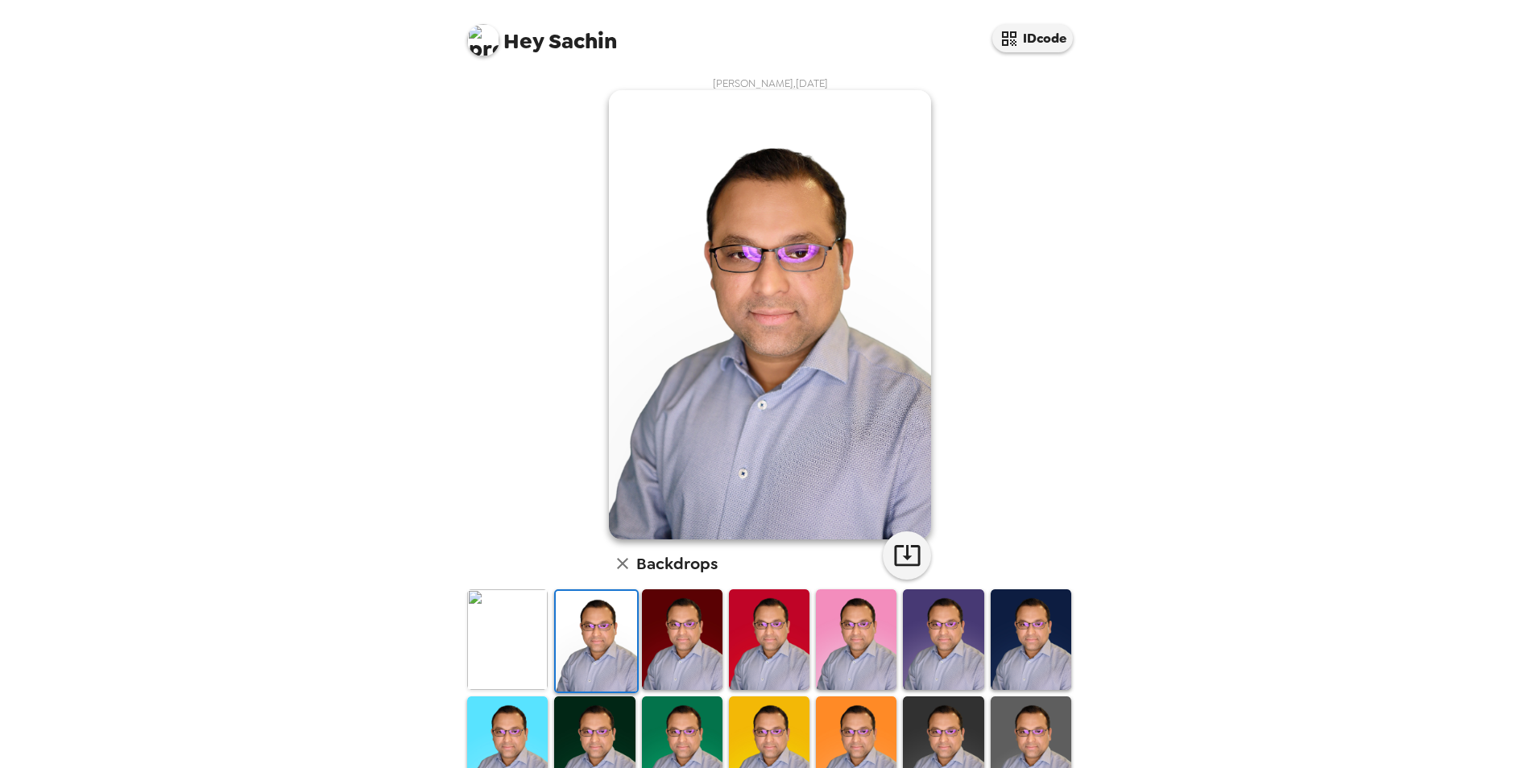  What do you see at coordinates (483, 40) in the screenshot?
I see `img: profile pic` at bounding box center [483, 40].